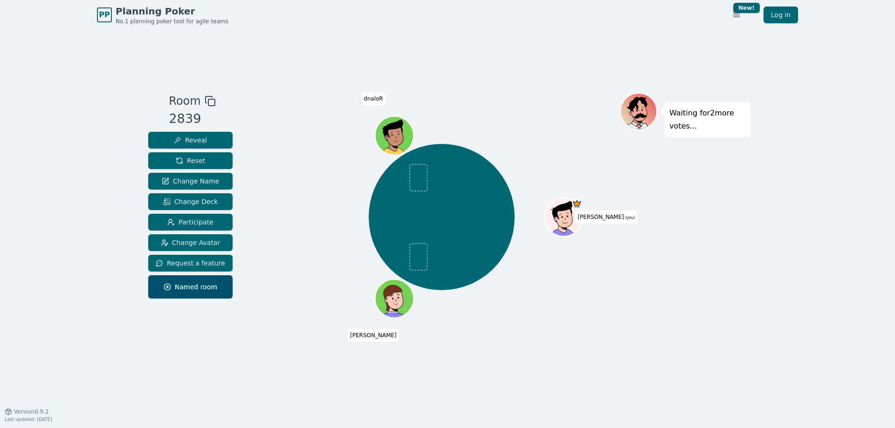 The image size is (895, 428). Describe the element at coordinates (191, 243) in the screenshot. I see `span: Change Avatar` at that location.